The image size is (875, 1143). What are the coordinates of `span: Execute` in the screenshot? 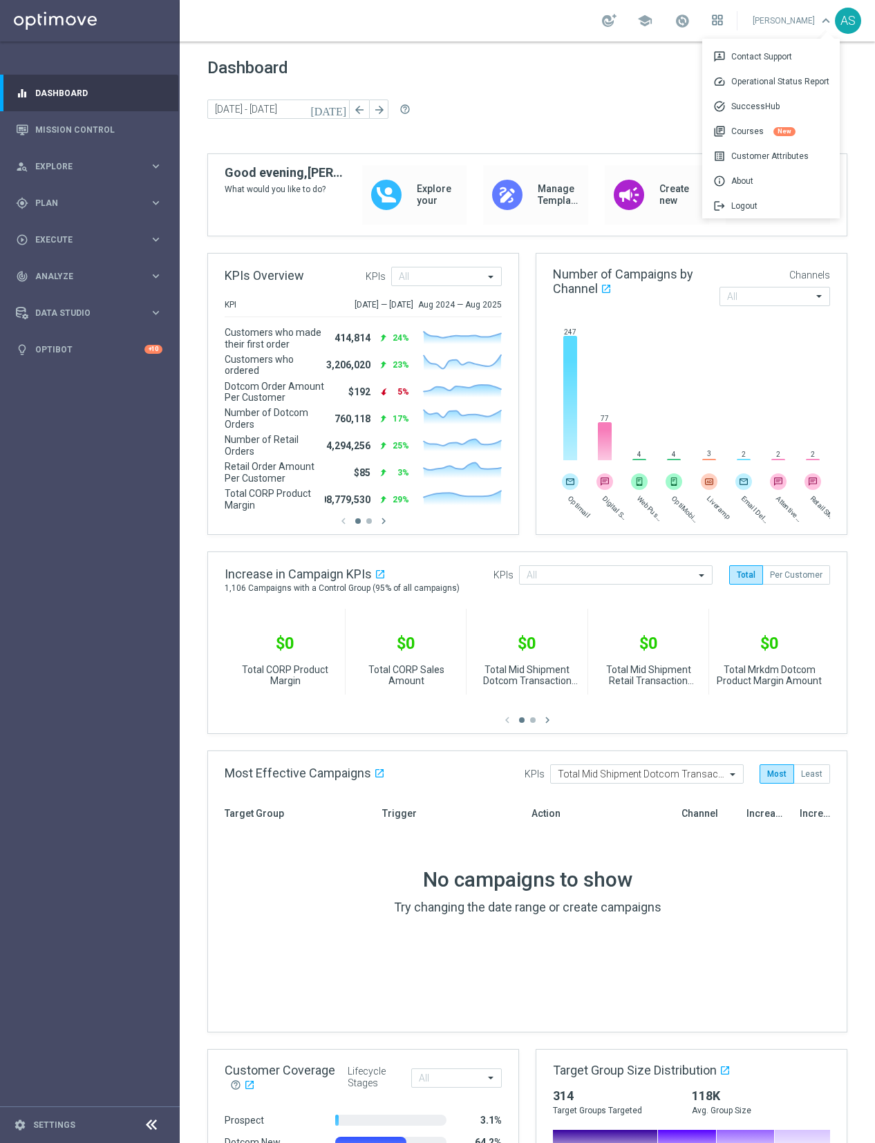 It's located at (92, 240).